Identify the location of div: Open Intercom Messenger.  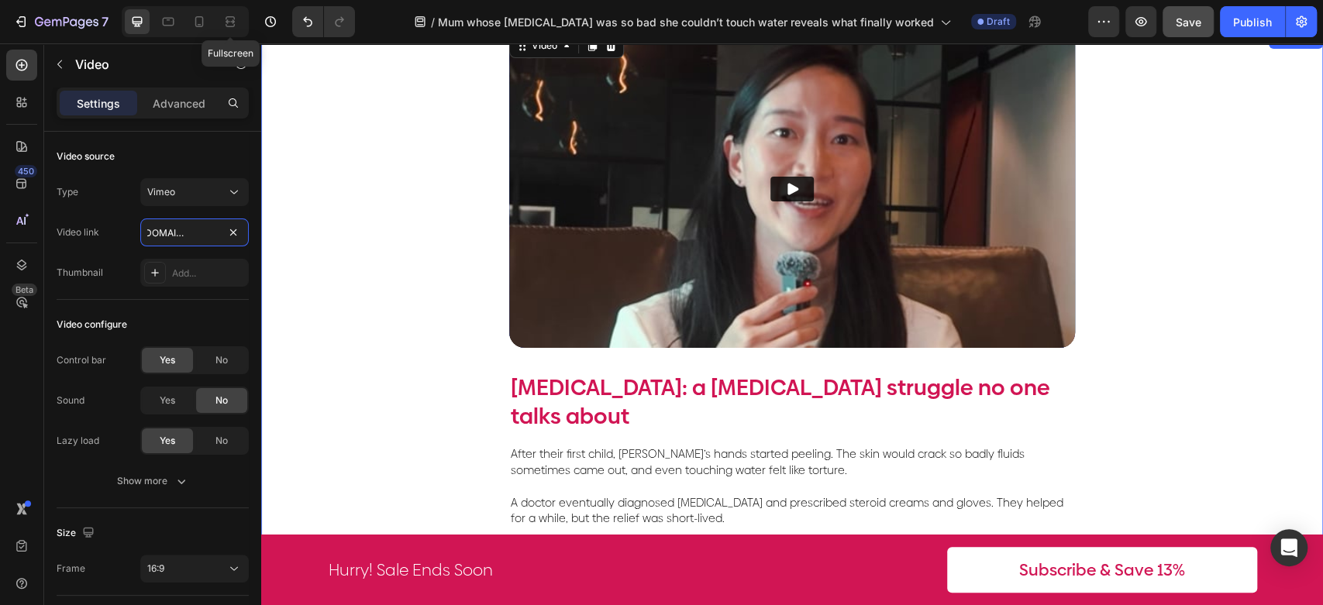
(1289, 548).